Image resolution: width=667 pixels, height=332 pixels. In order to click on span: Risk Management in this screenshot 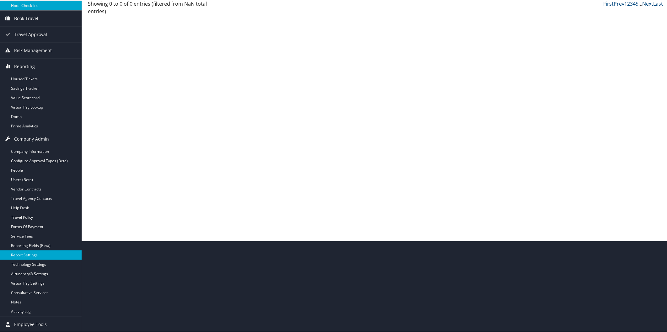, I will do `click(33, 50)`.